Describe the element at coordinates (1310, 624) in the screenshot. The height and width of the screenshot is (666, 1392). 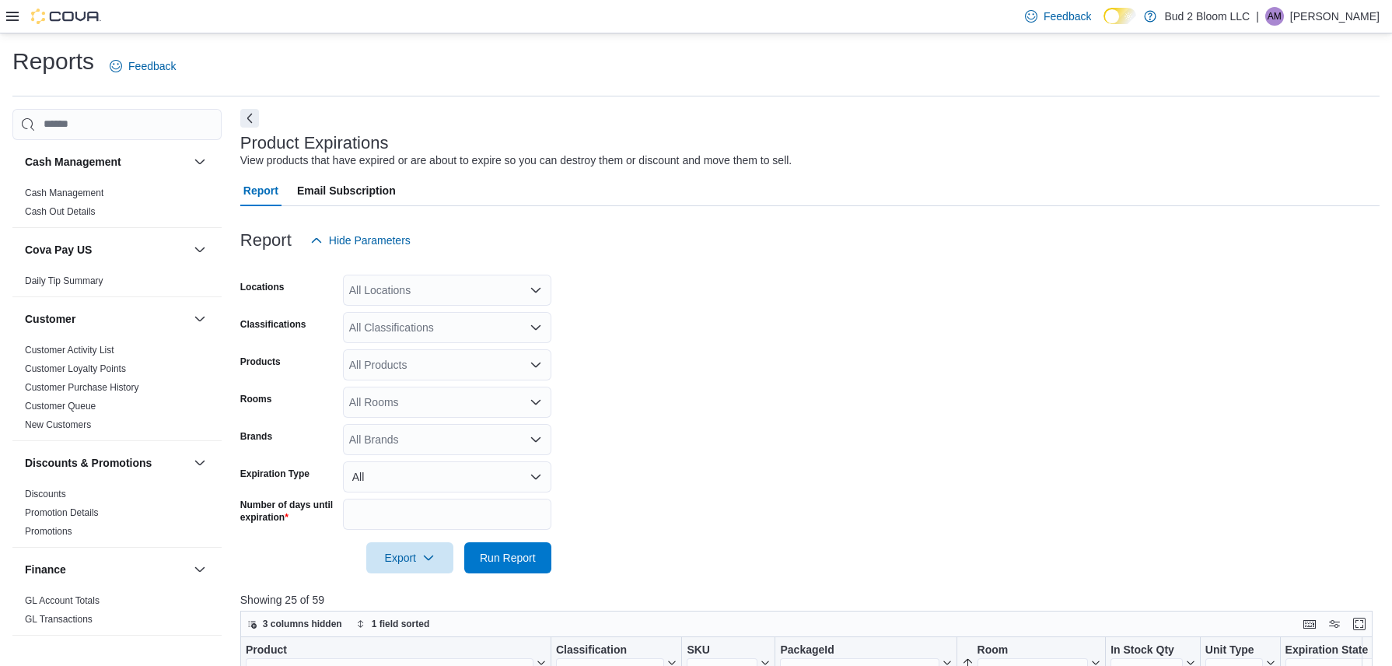
I see `button: Keyboard shortcuts` at that location.